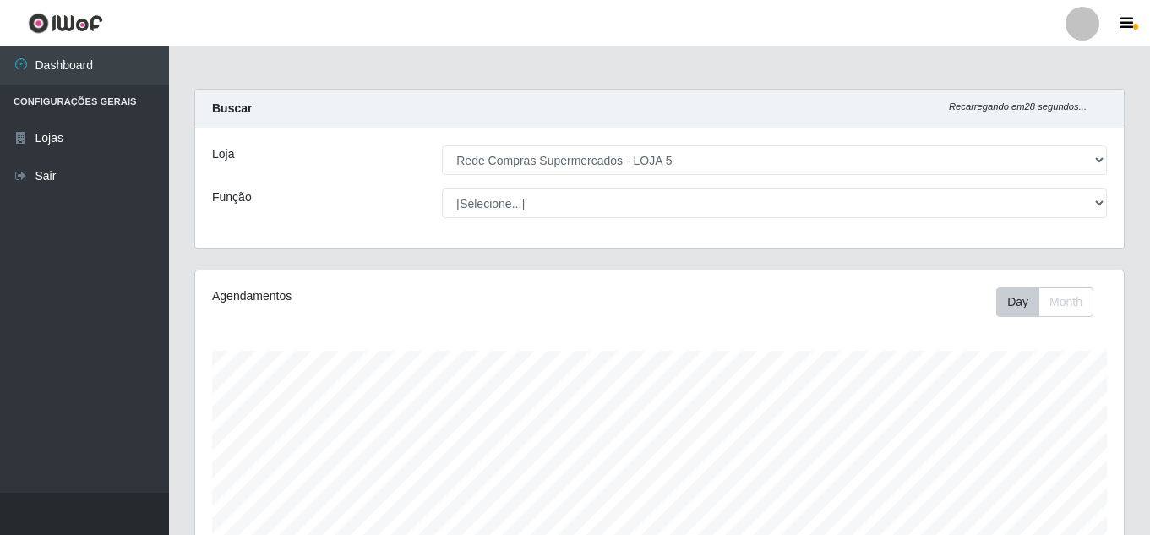  Describe the element at coordinates (1044, 302) in the screenshot. I see `div: First group` at that location.